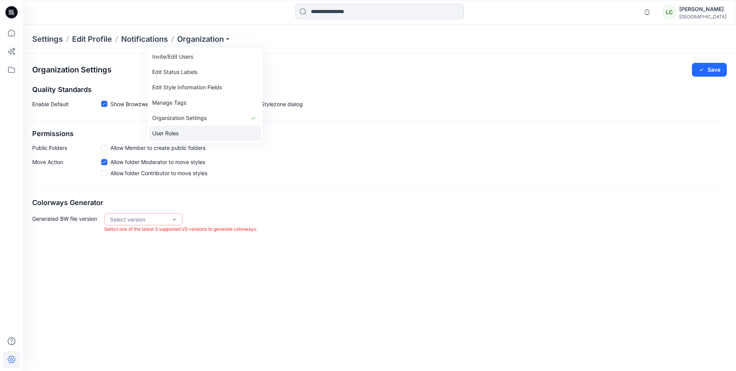  Describe the element at coordinates (139, 219) in the screenshot. I see `div: Select version` at that location.